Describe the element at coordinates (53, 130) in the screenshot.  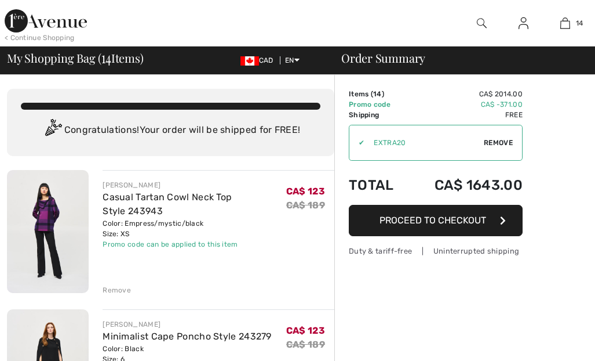
I see `img: Congratulation2.svg` at that location.